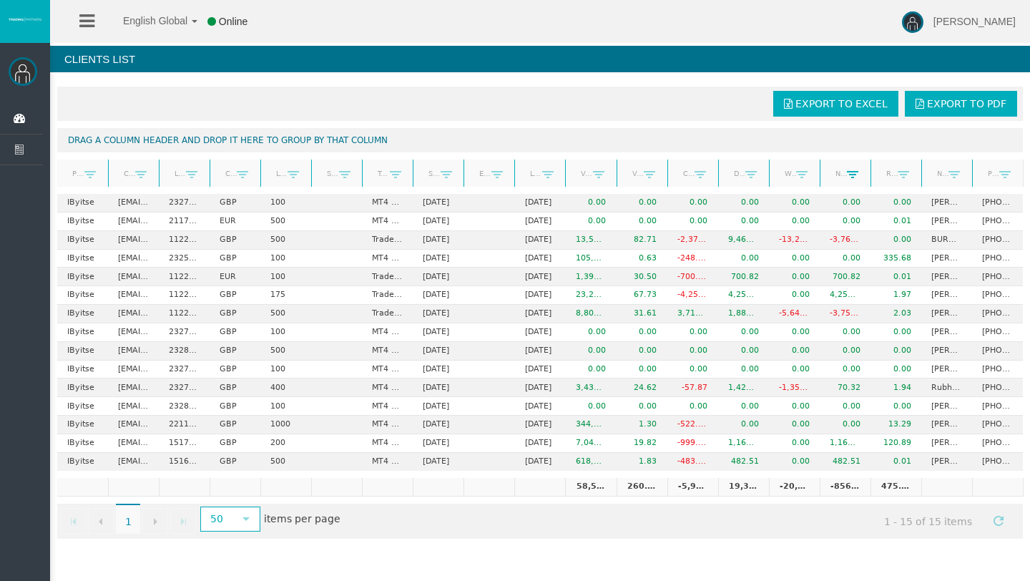 This screenshot has width=1030, height=581. What do you see at coordinates (960, 104) in the screenshot?
I see `a: Export to PDF` at bounding box center [960, 104].